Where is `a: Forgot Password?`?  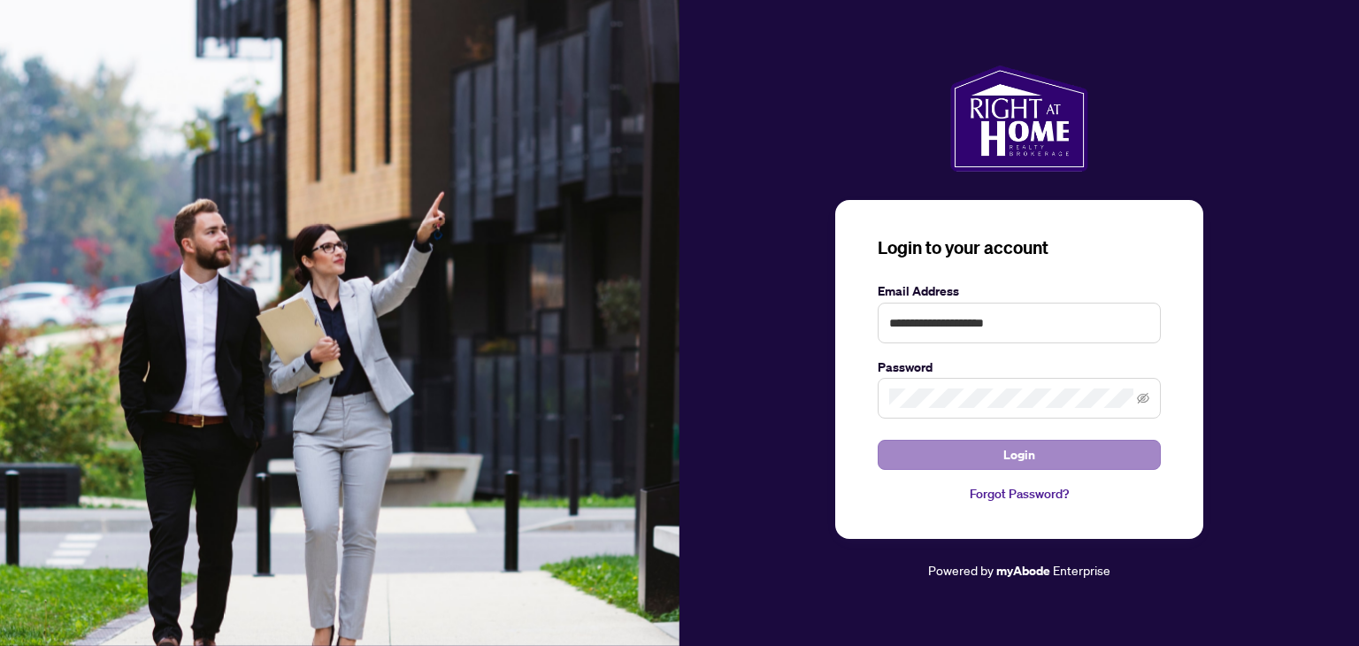 a: Forgot Password? is located at coordinates (1019, 494).